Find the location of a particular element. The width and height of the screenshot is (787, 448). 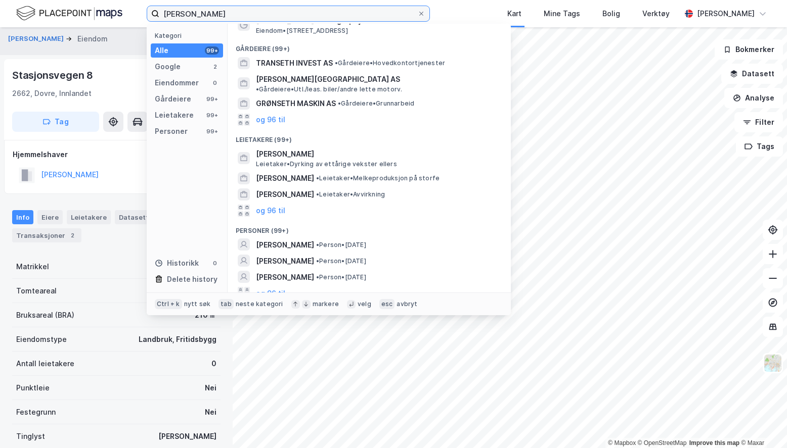

a: Improve this map is located at coordinates (714, 443).